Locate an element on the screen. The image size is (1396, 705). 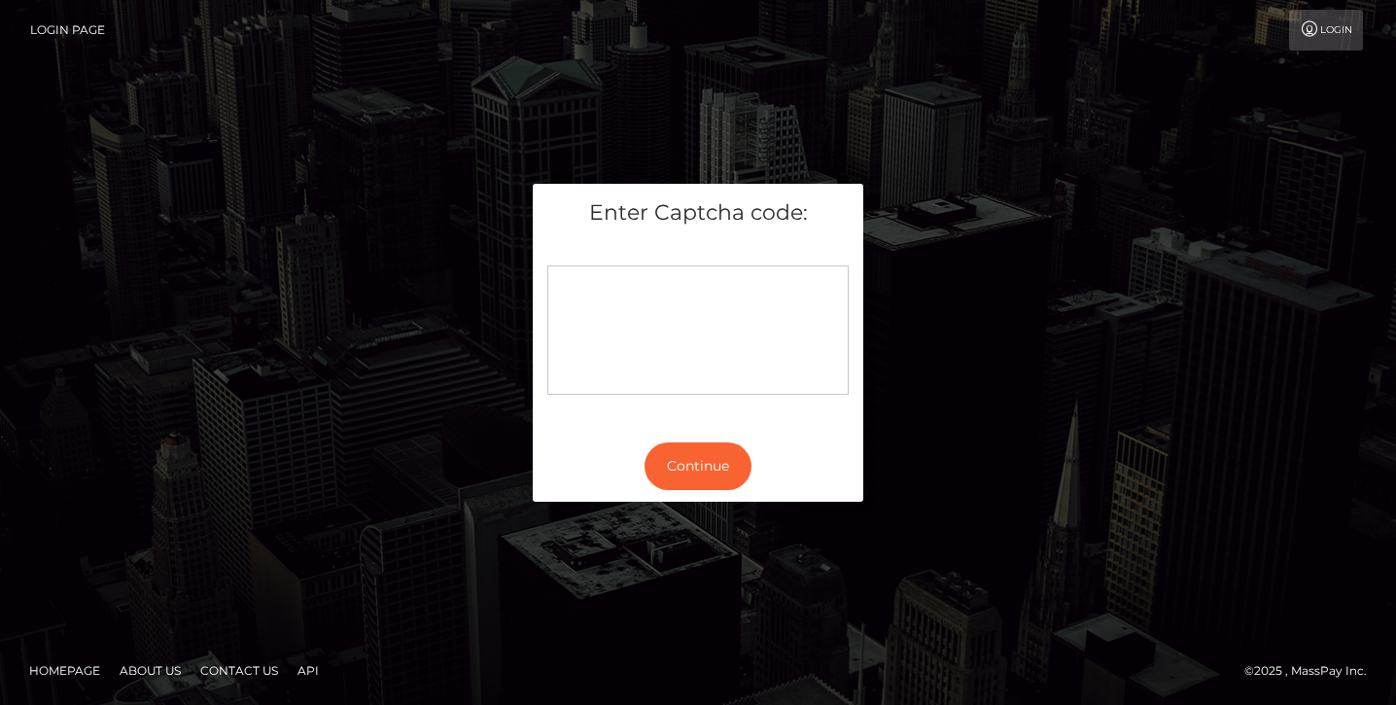
a: Homepage is located at coordinates (64, 670).